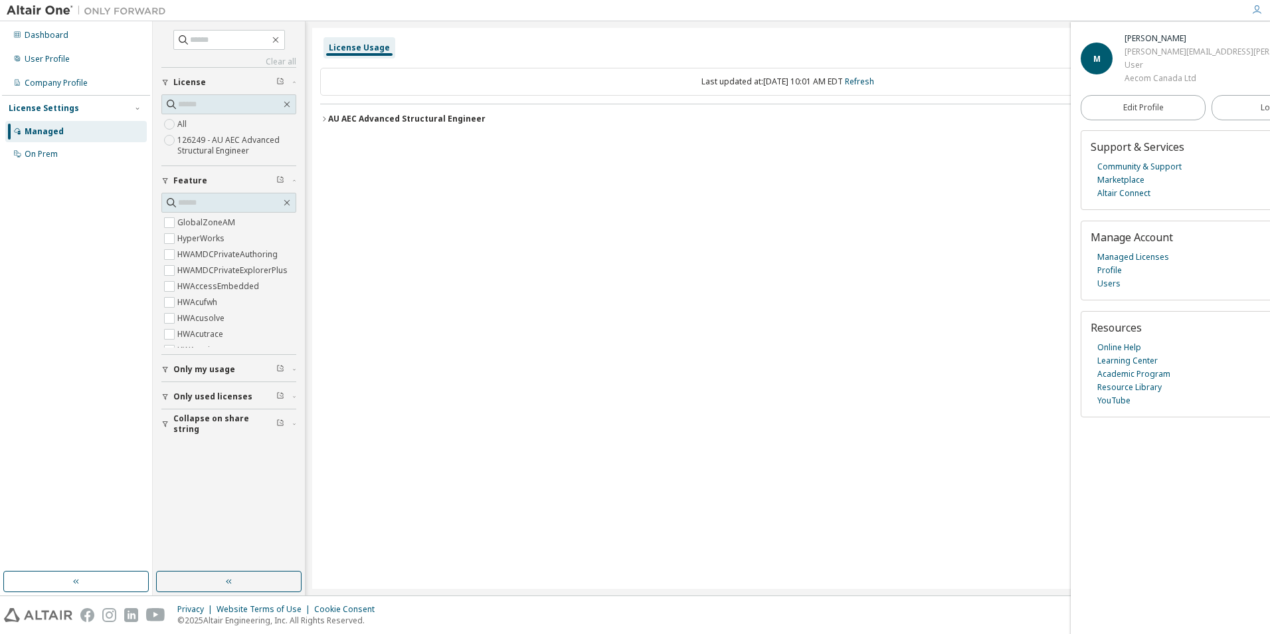  I want to click on a: Academic Program, so click(1134, 374).